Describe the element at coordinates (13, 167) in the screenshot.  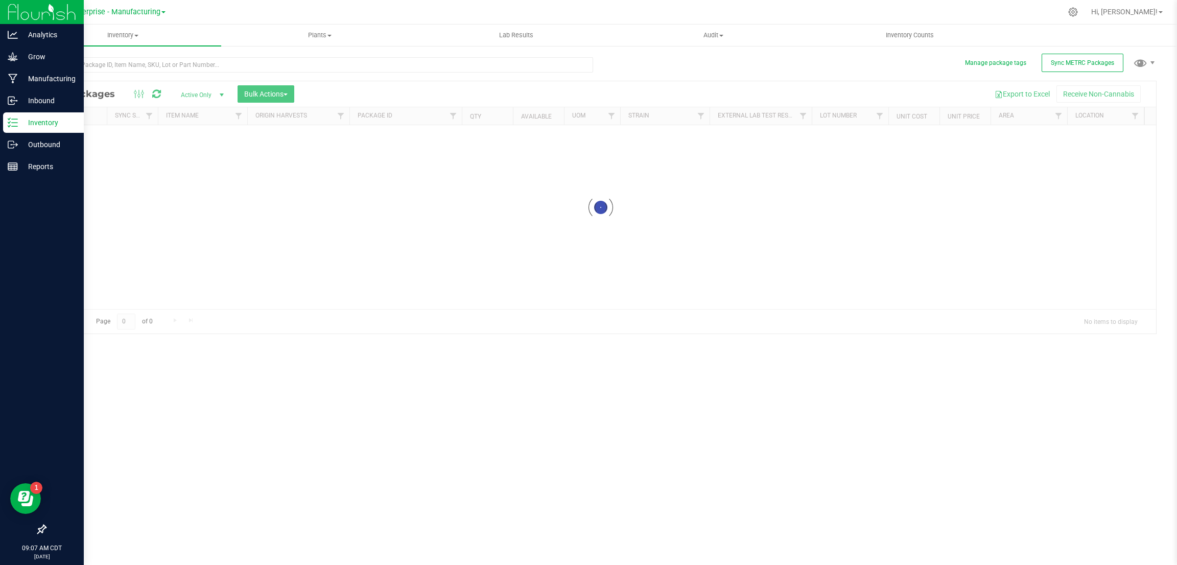
I see `inline-svg: Reports` at that location.